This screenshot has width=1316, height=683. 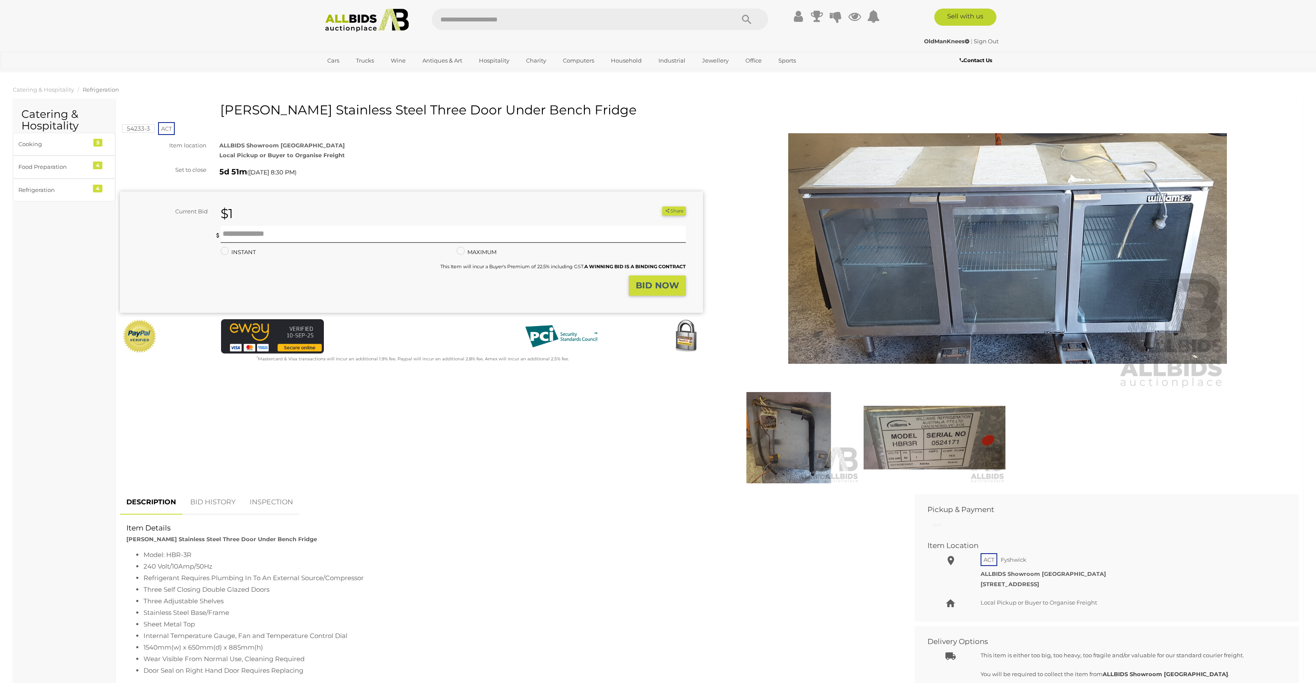 I want to click on span: Local Pickup or Buyer to Organise Freight, so click(x=1039, y=602).